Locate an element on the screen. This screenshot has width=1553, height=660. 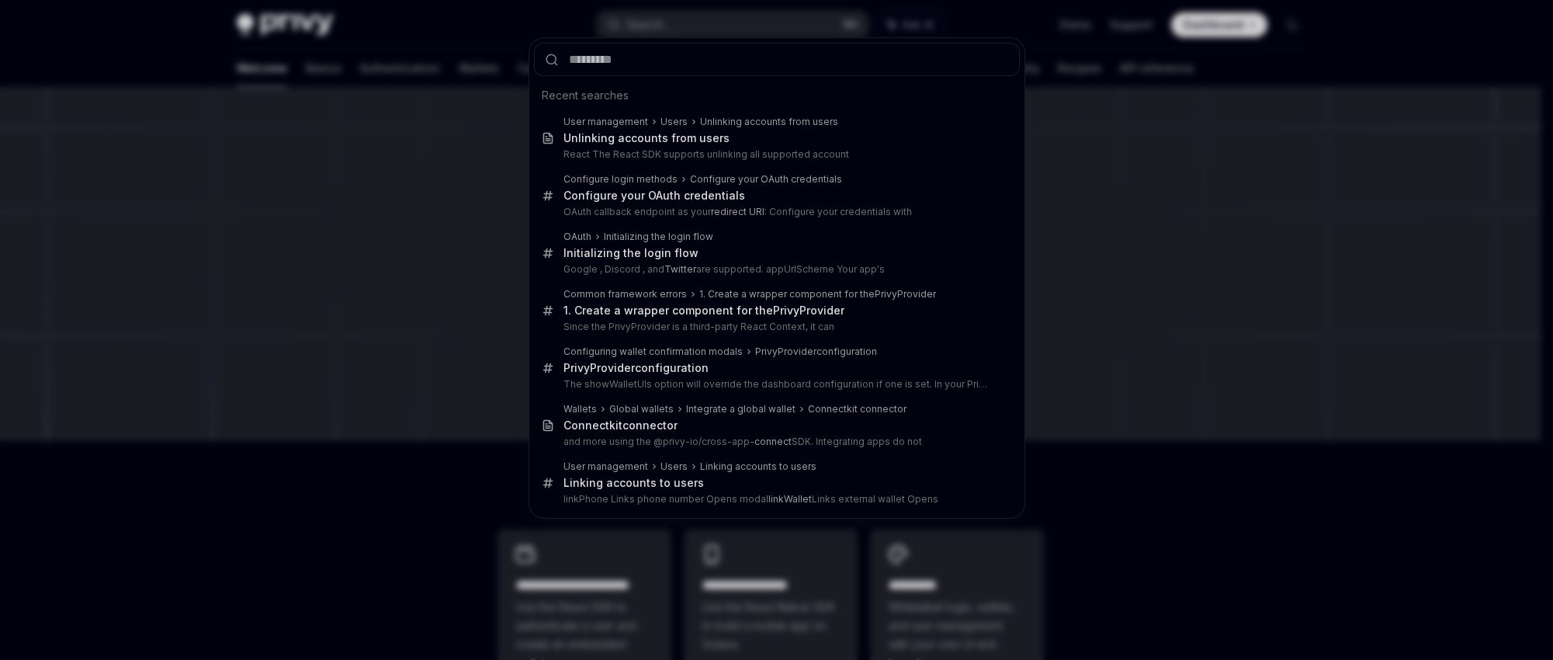
div: Common framework errors is located at coordinates (625, 294).